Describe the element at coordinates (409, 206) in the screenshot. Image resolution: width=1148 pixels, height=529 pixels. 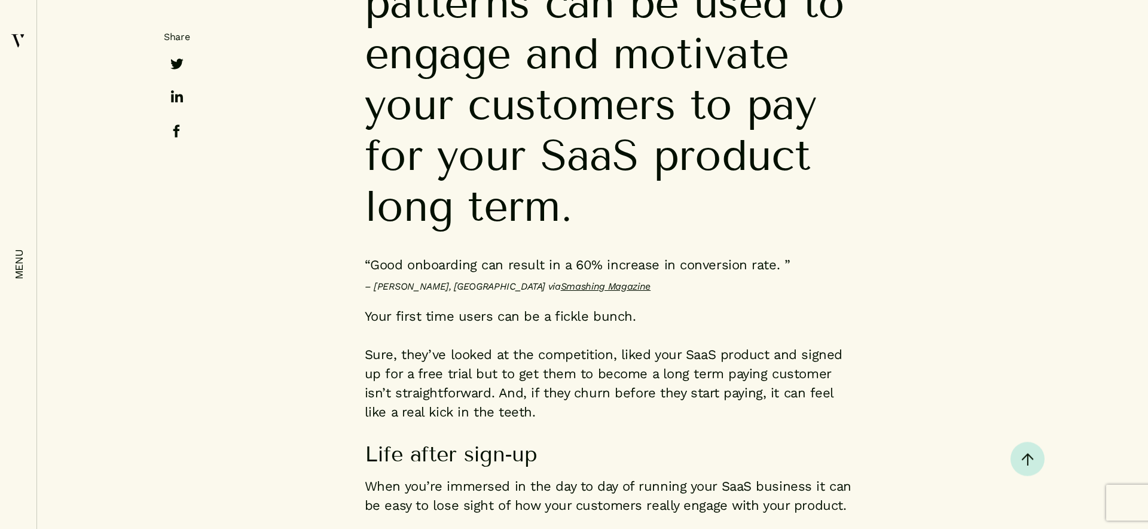
I see `span: long` at that location.